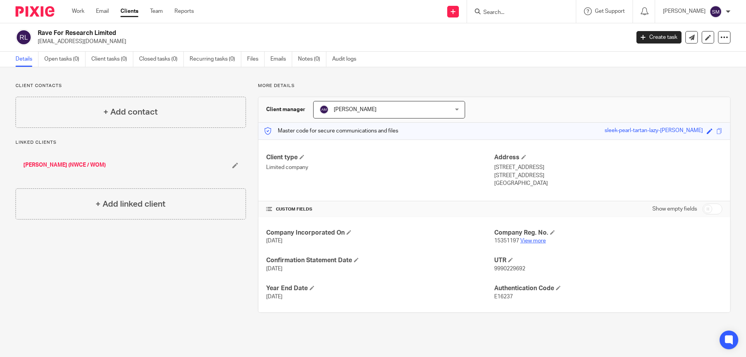 This screenshot has width=746, height=357. Describe the element at coordinates (131, 86) in the screenshot. I see `p: Client contacts` at that location.